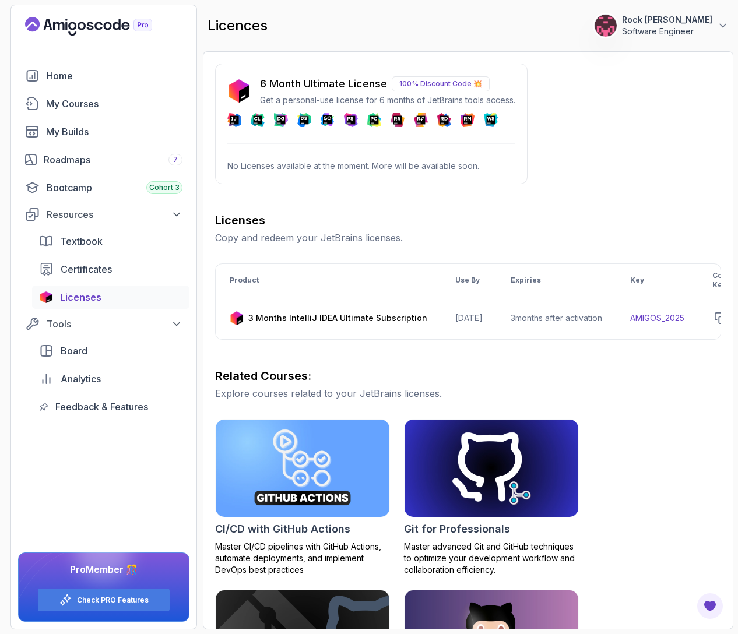 The image size is (738, 634). I want to click on a: board, so click(111, 351).